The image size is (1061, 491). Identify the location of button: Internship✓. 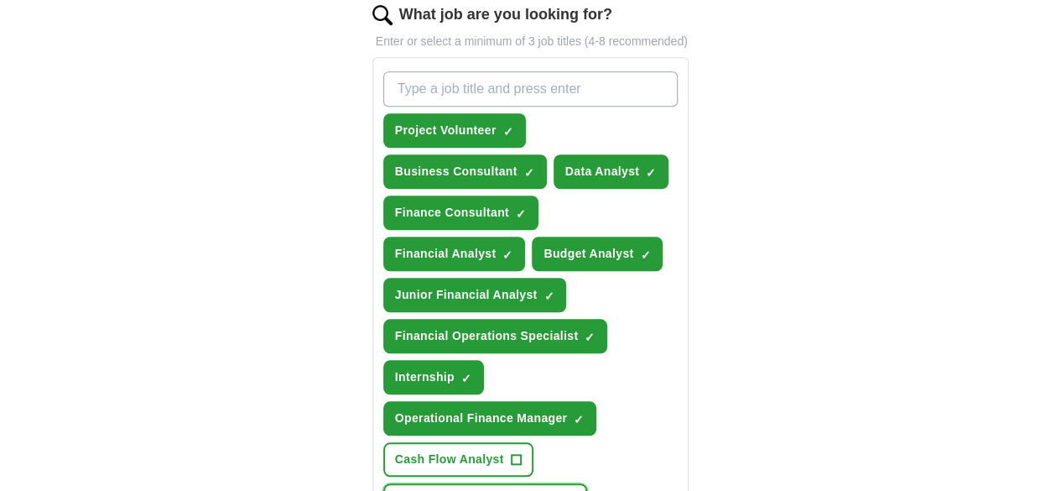
(434, 377).